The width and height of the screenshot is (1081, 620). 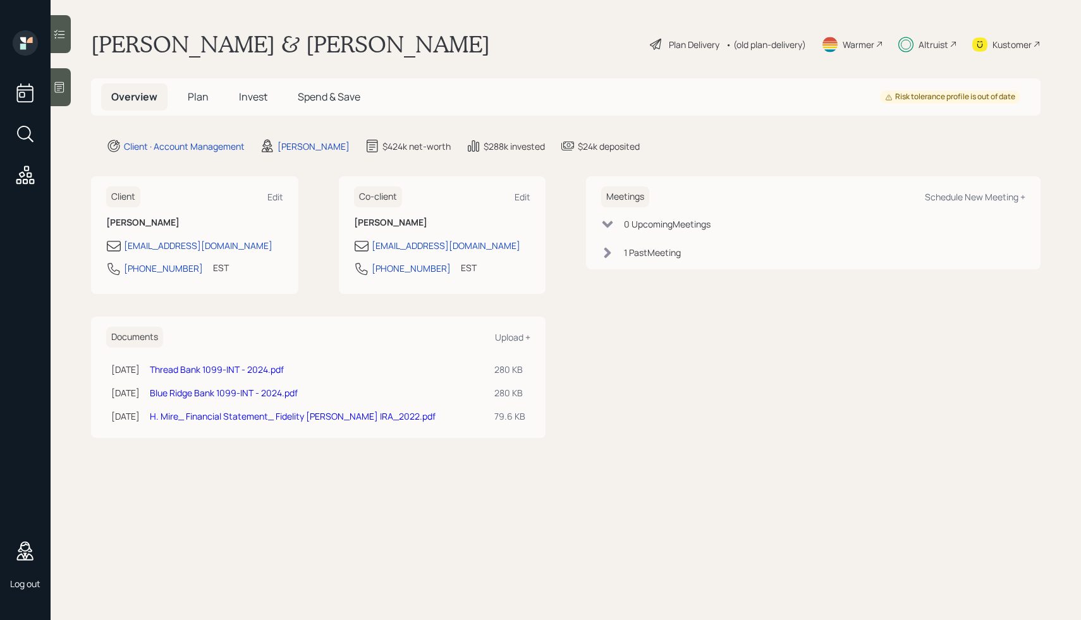 What do you see at coordinates (123, 197) in the screenshot?
I see `h6: Client` at bounding box center [123, 197].